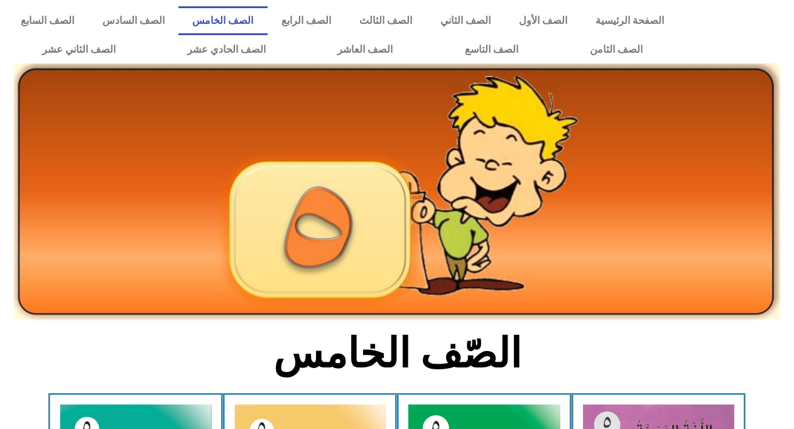 Image resolution: width=794 pixels, height=429 pixels. I want to click on a: الصفحة الرئيسية, so click(630, 21).